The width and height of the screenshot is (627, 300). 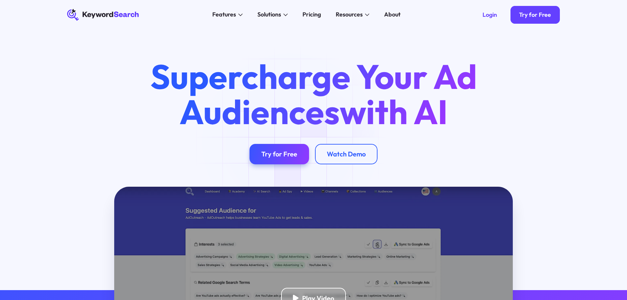 I want to click on div: Resources, so click(x=349, y=14).